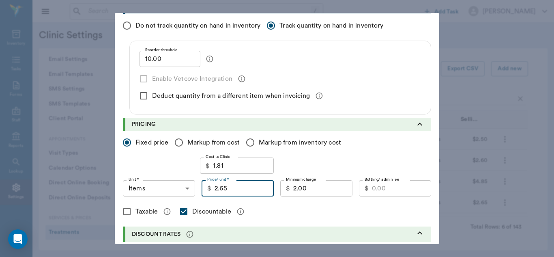 The width and height of the screenshot is (554, 257). I want to click on span: Markup from inventory cost, so click(300, 142).